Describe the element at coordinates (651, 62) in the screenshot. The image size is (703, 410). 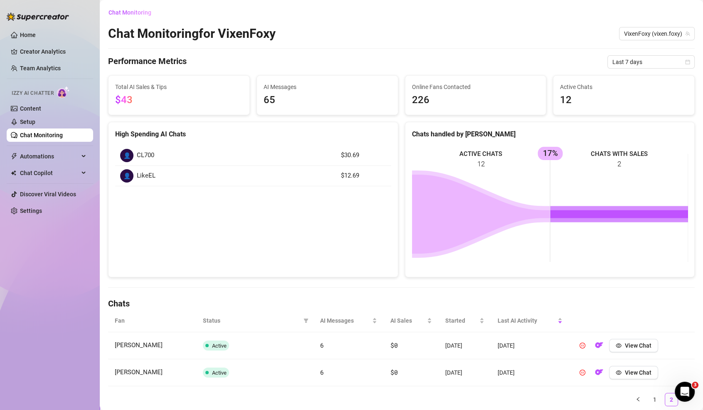
I see `span: Last 7 days` at that location.